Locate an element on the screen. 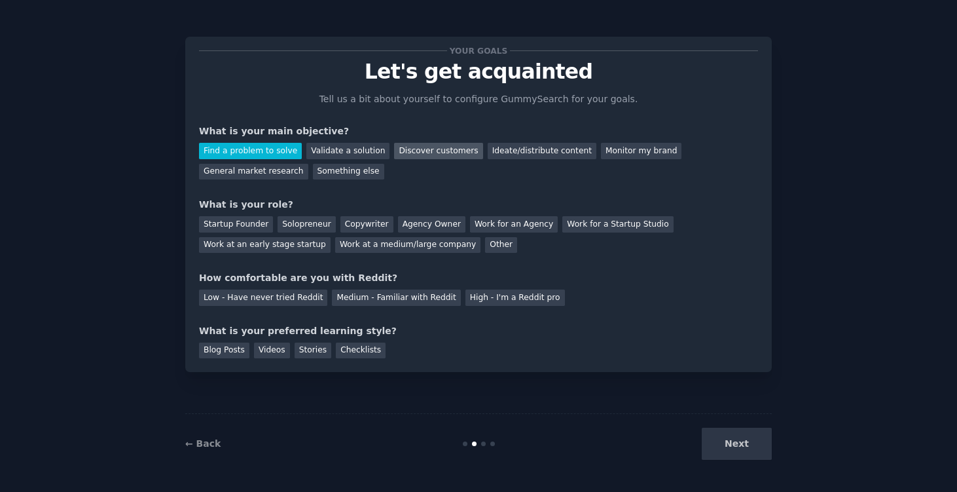 The image size is (957, 492). a: ← Back is located at coordinates (203, 443).